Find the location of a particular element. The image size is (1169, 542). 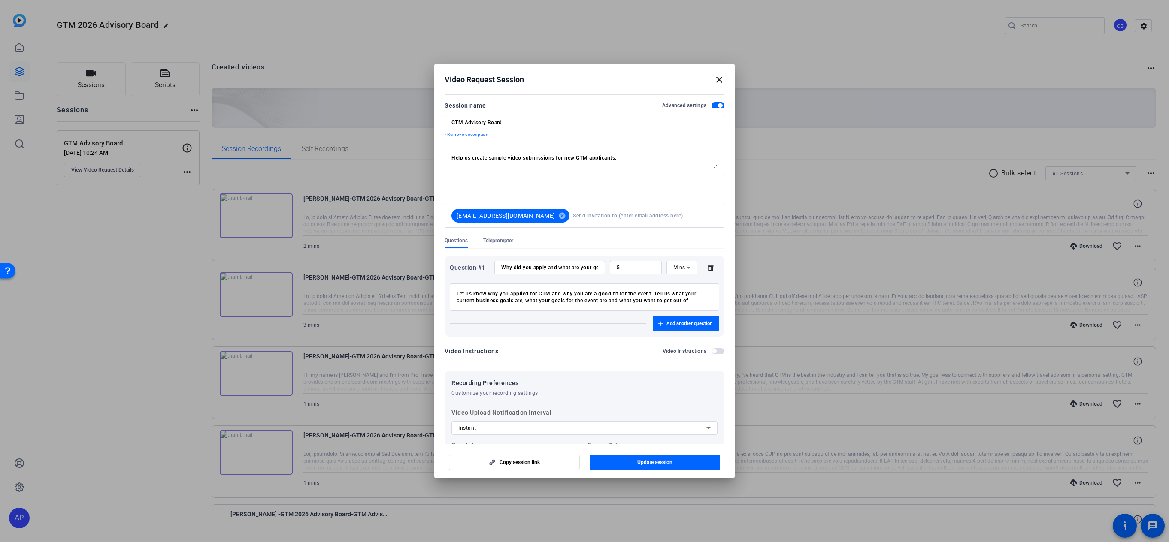

div: Question #1 is located at coordinates (470, 268).